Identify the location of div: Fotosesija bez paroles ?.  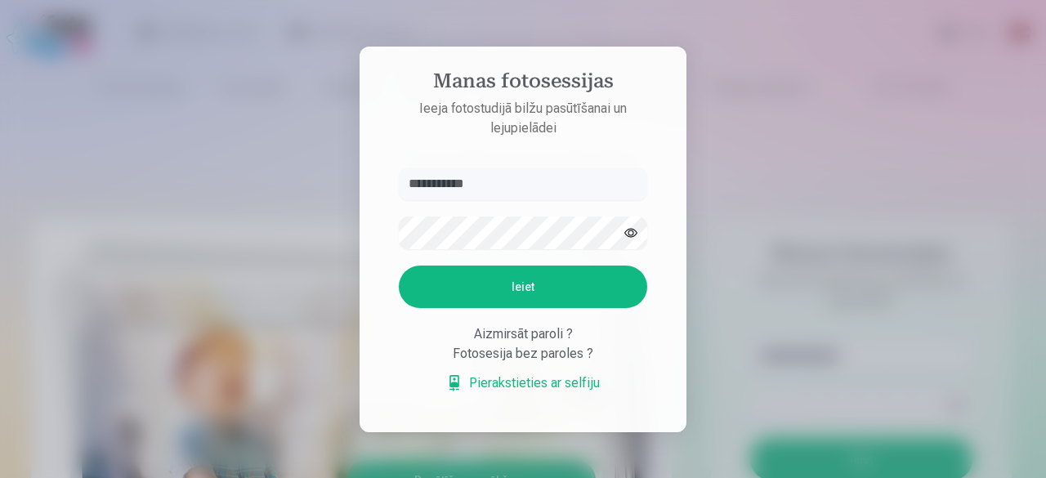
(523, 354).